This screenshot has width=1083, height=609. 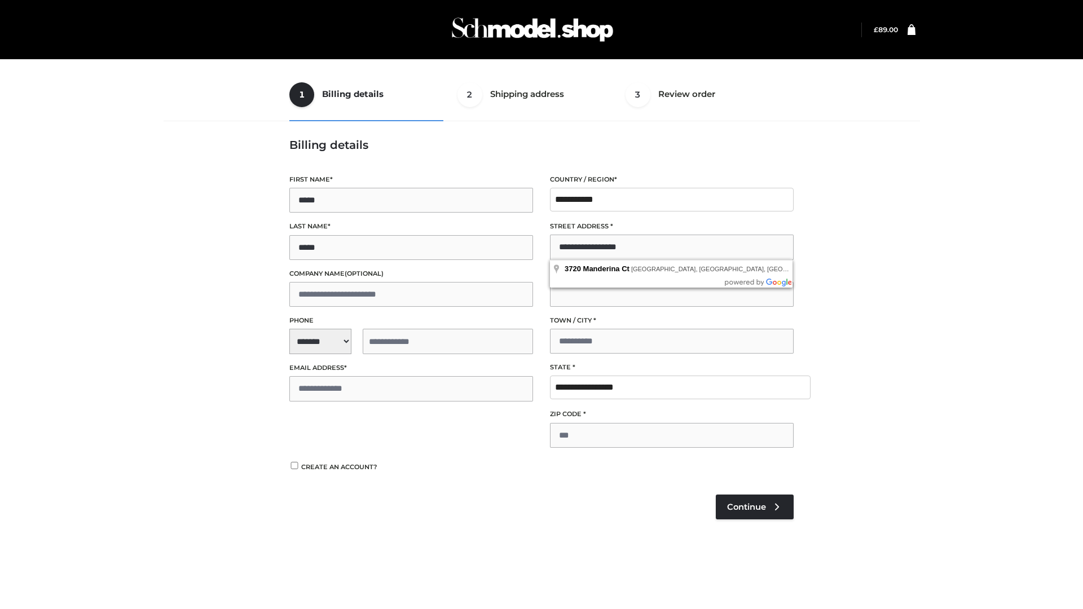 What do you see at coordinates (672, 179) in the screenshot?
I see `label: Country / Region` at bounding box center [672, 179].